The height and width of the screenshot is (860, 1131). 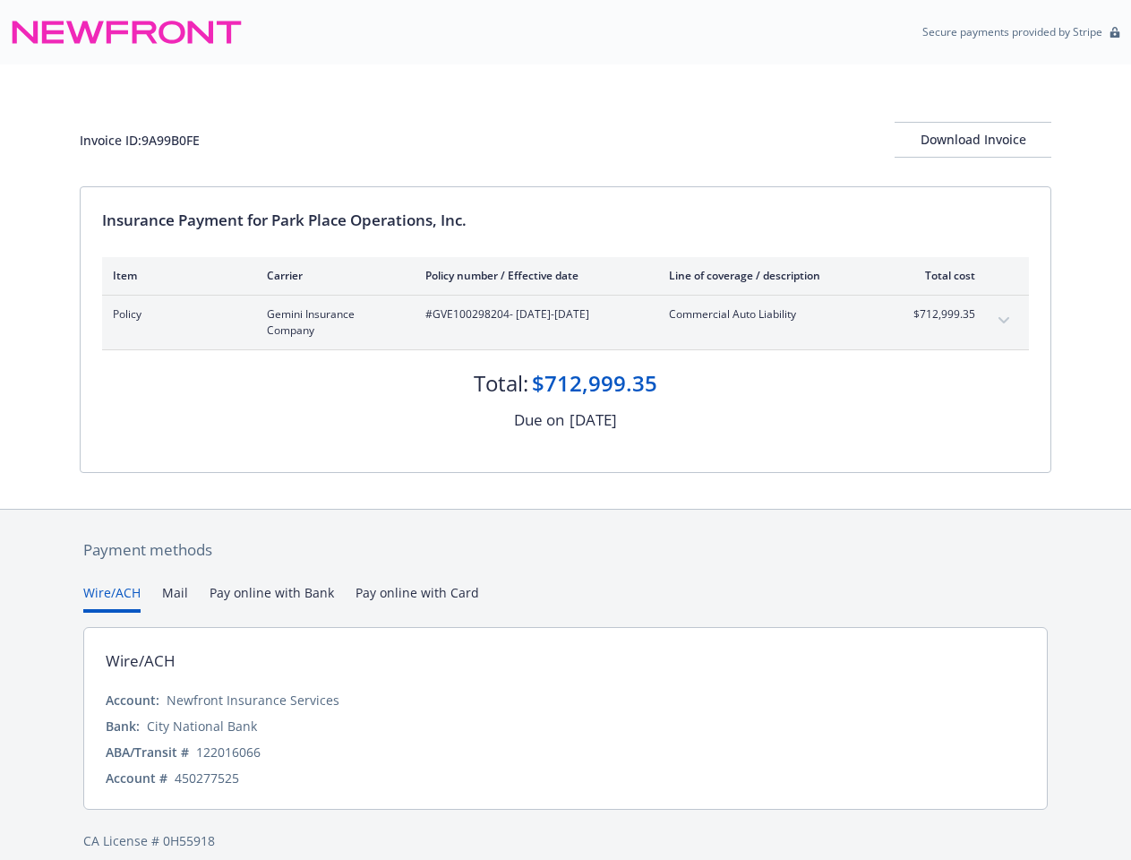 I want to click on div: Account:, so click(x=133, y=699).